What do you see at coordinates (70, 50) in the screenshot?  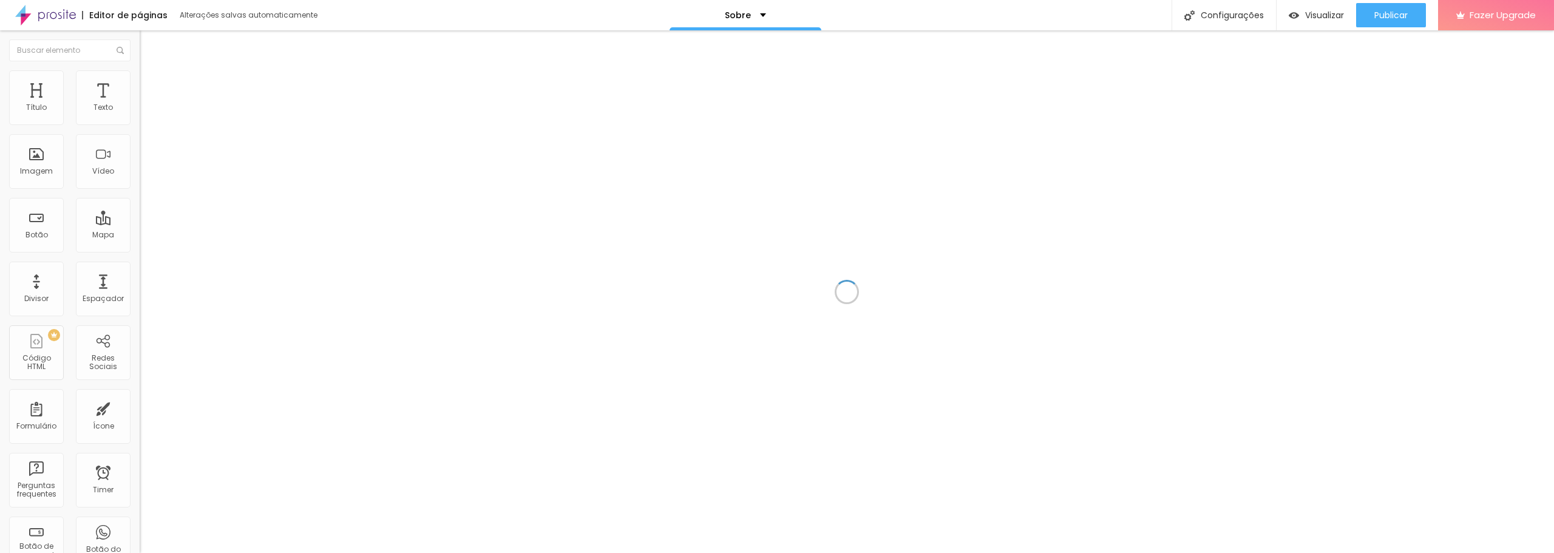 I see `input: Buscar elemento` at bounding box center [70, 50].